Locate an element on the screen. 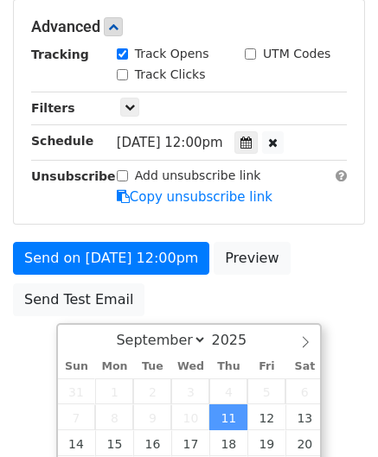 The image size is (378, 457). strong: Filters is located at coordinates (53, 108).